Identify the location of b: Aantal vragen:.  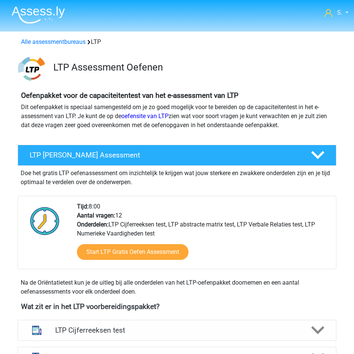
(96, 215).